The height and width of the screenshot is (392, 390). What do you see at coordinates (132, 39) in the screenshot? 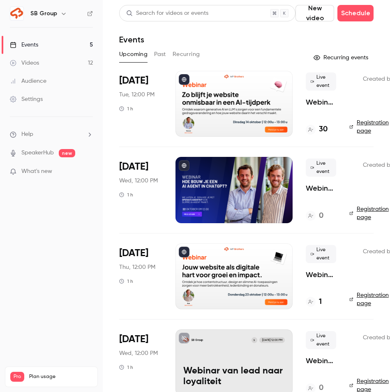
I see `h1: Events` at bounding box center [132, 39].